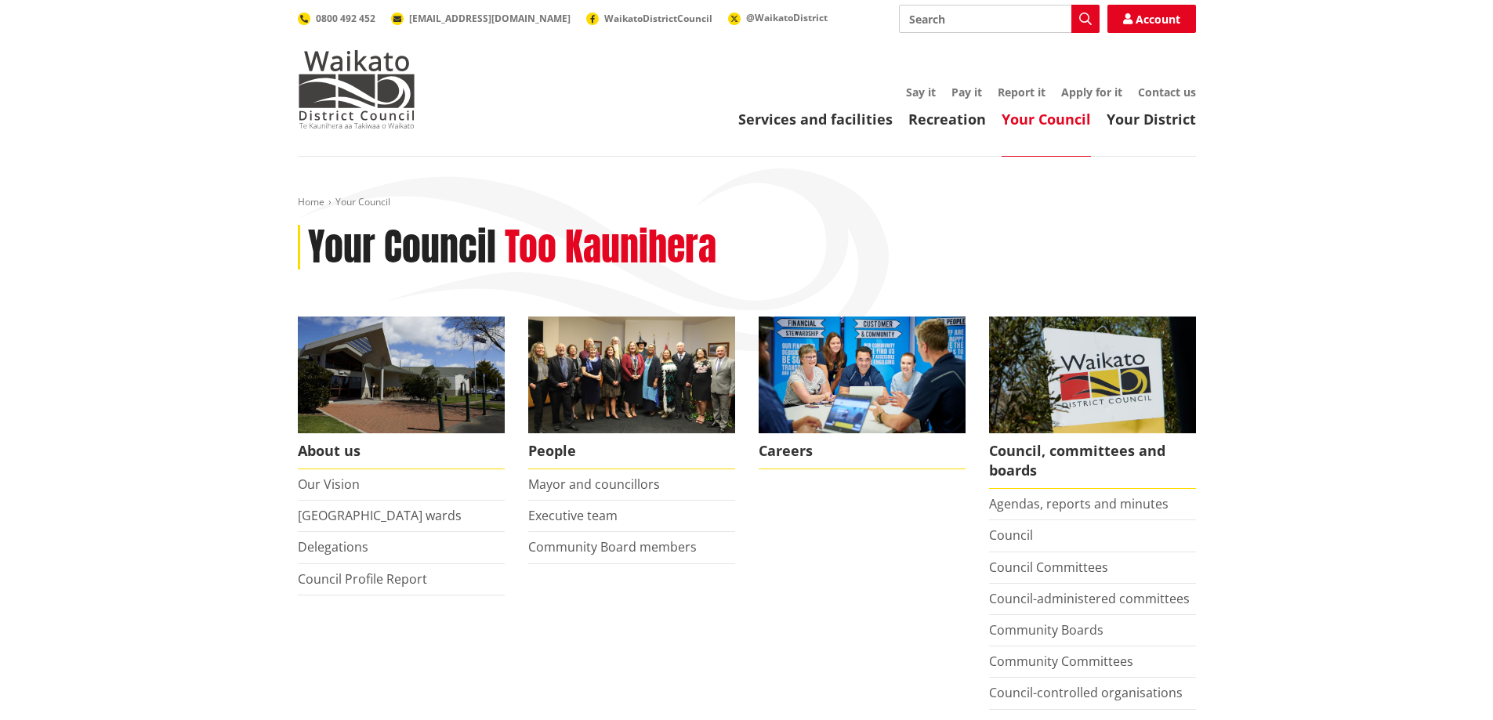 This screenshot has height=720, width=1493. What do you see at coordinates (328, 484) in the screenshot?
I see `a: Our Vision` at bounding box center [328, 484].